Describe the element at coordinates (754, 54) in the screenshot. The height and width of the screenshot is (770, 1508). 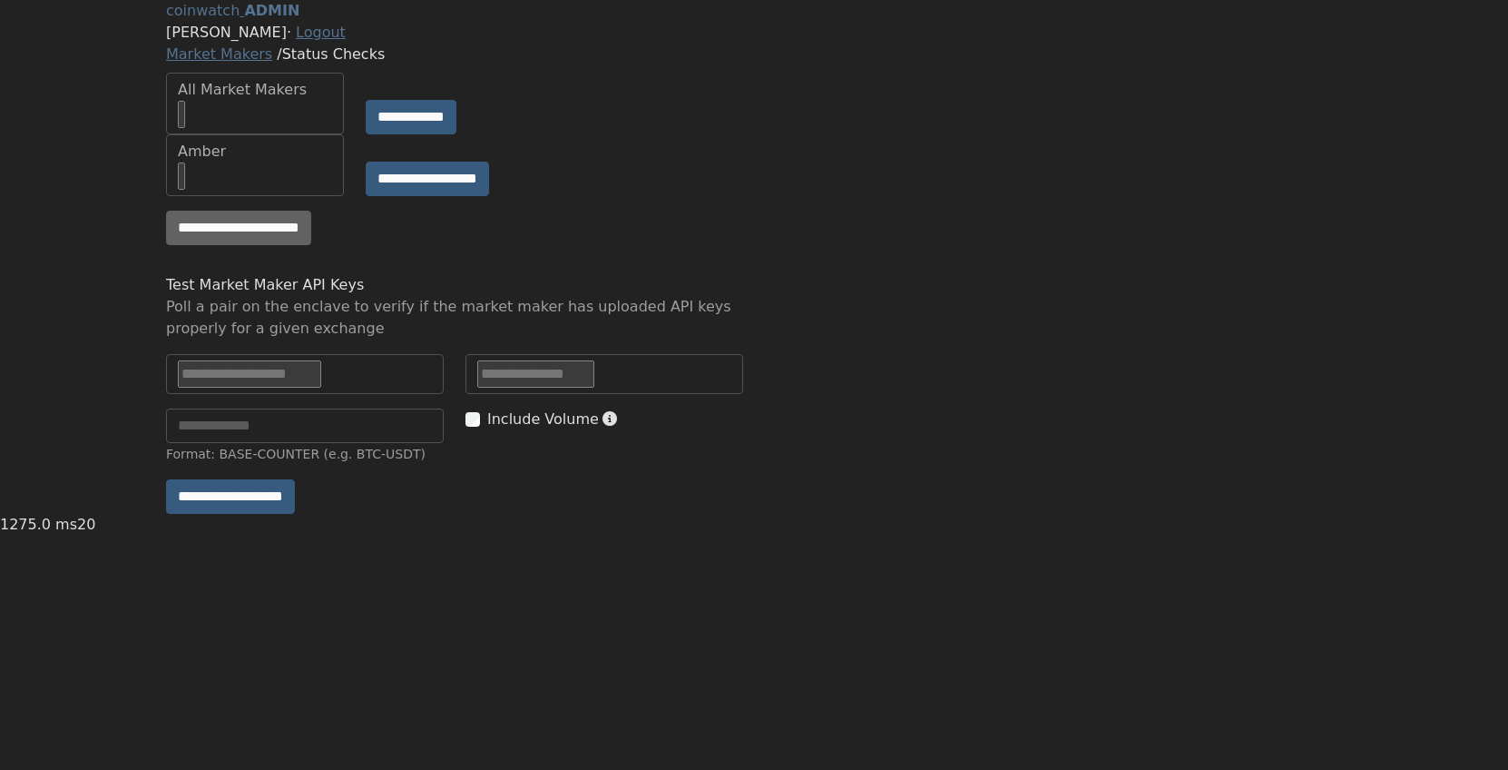
I see `div: Status Checks` at that location.